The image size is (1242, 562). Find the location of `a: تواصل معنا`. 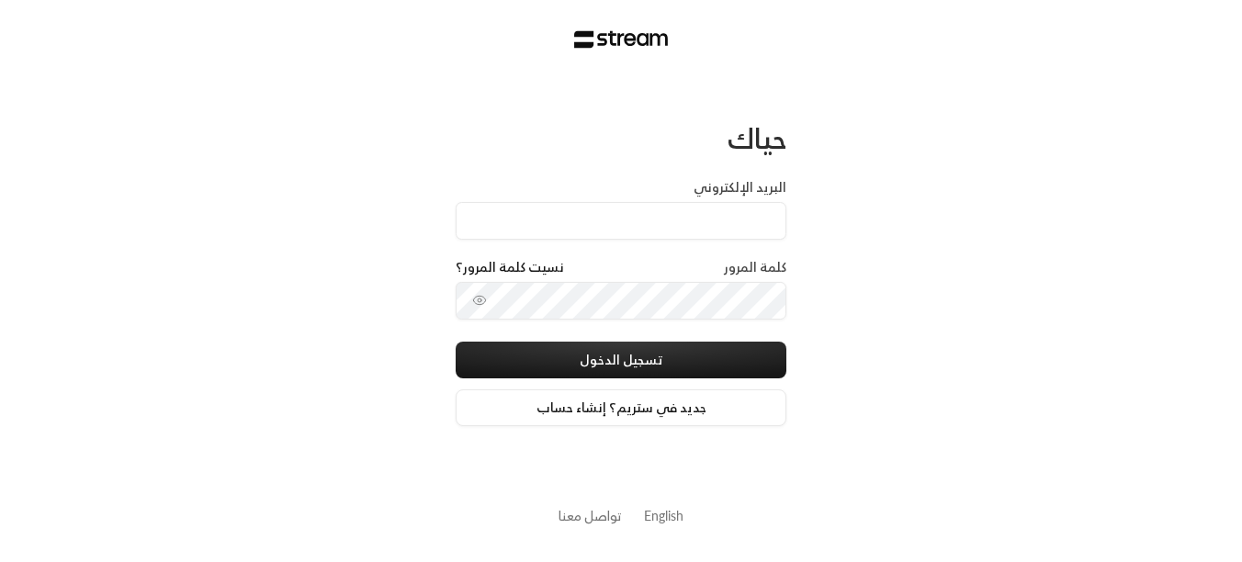

a: تواصل معنا is located at coordinates (590, 515).